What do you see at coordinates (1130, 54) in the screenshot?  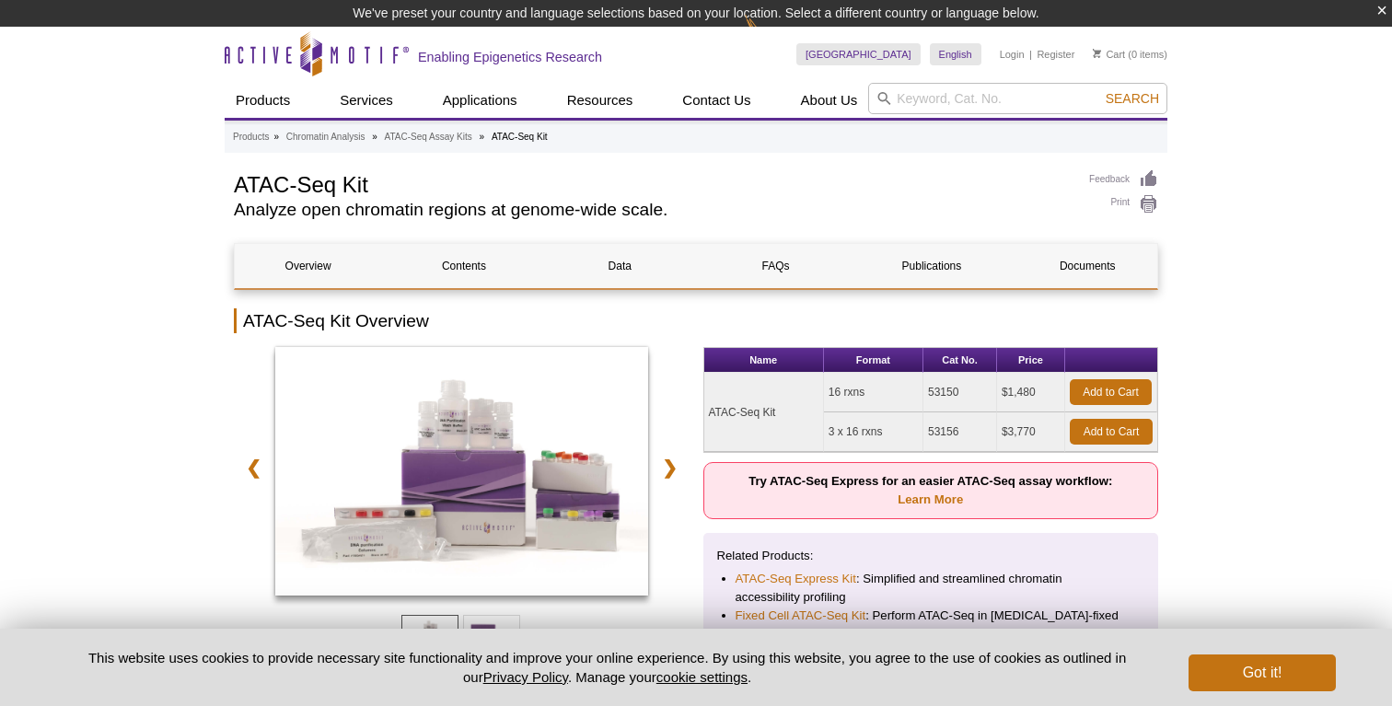 I see `li: (0 items)` at bounding box center [1130, 54].